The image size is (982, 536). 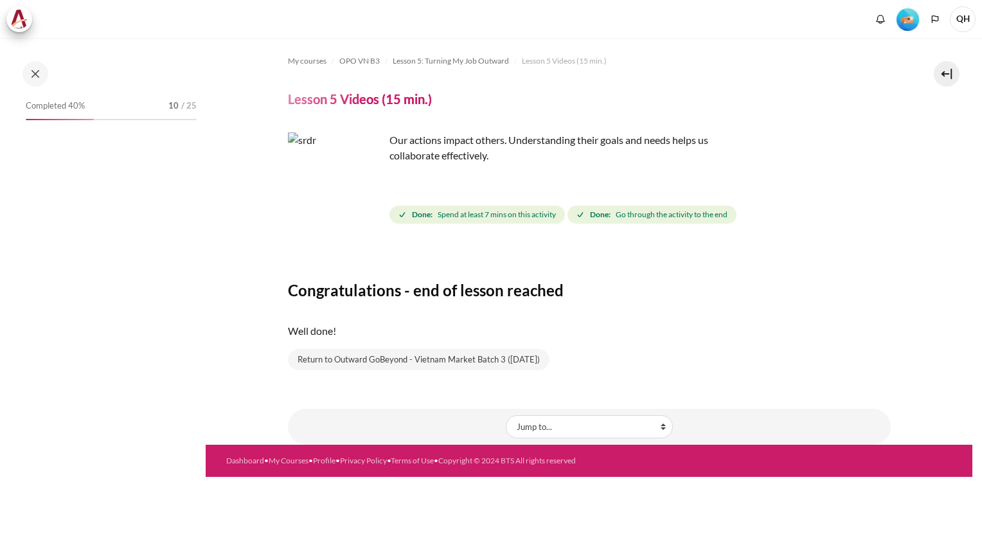 I want to click on span: 10, so click(x=174, y=106).